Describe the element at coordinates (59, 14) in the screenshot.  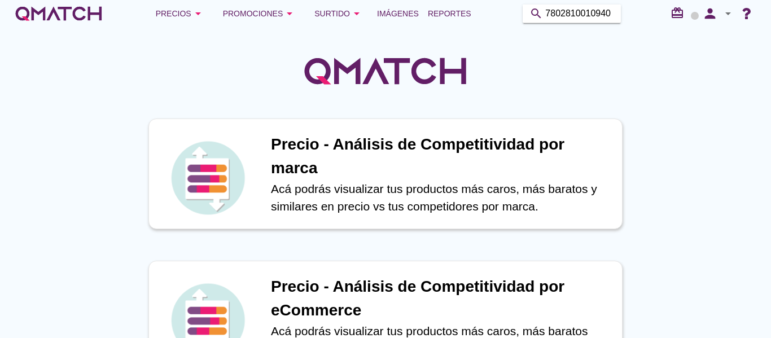
I see `a: white-qmatch-logo` at that location.